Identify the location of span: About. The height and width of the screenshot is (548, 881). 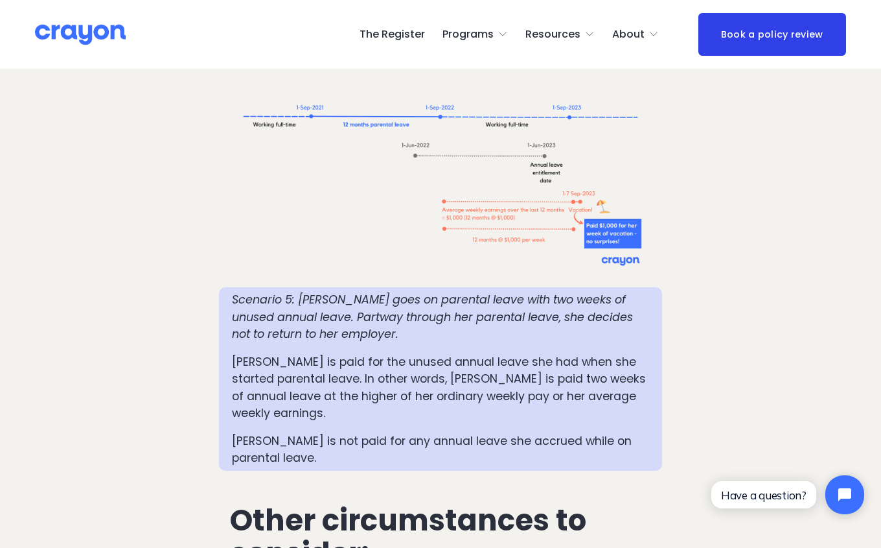
(629, 34).